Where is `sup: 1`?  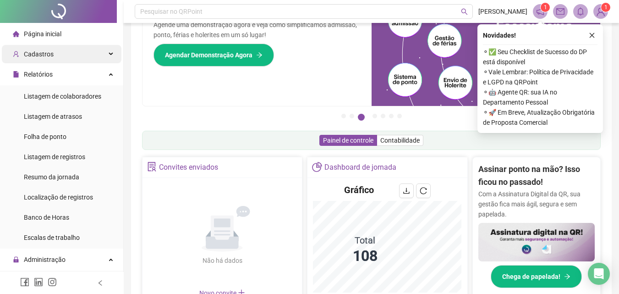
sup: 1 is located at coordinates (545, 7).